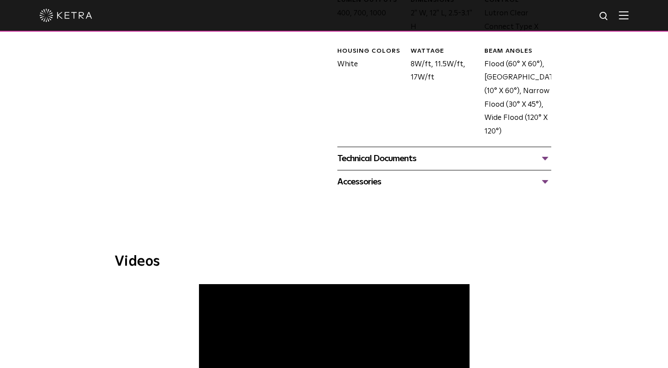 This screenshot has width=668, height=368. What do you see at coordinates (604, 16) in the screenshot?
I see `img: search icon` at bounding box center [604, 16].